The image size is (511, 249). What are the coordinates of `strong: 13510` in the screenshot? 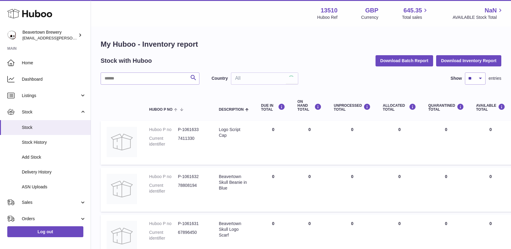 It's located at (329, 10).